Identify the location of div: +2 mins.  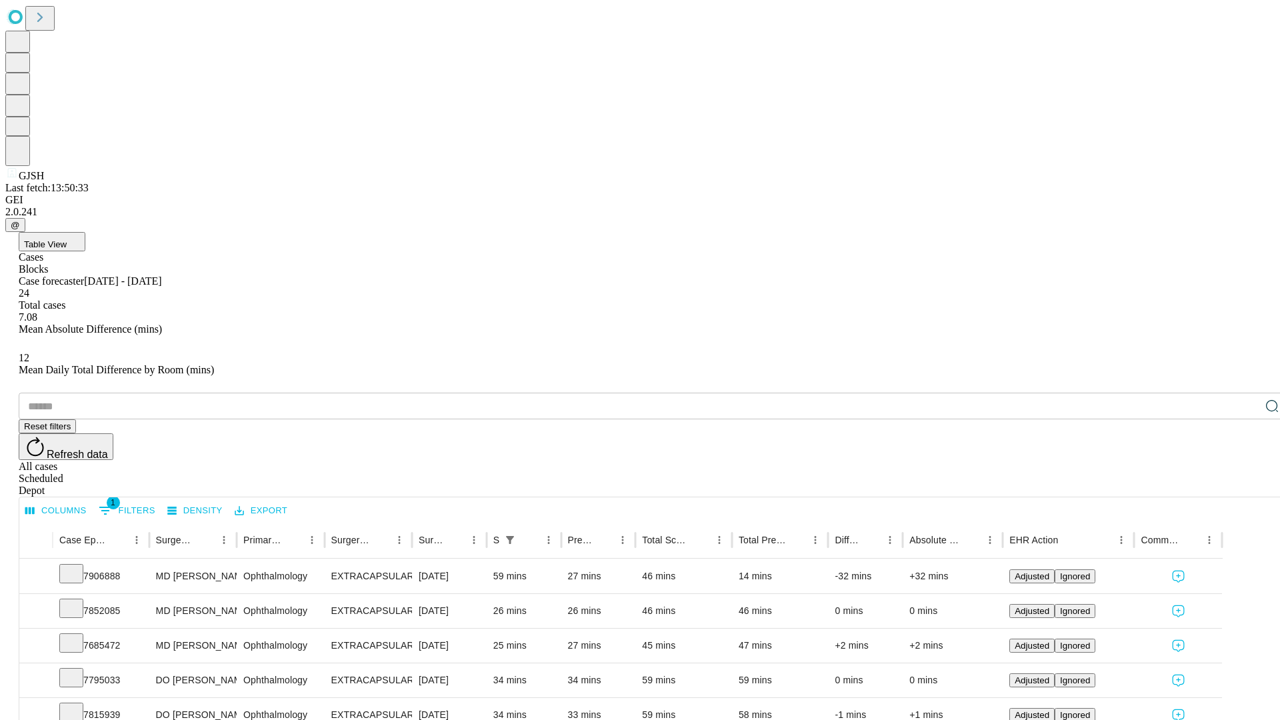
(952, 645).